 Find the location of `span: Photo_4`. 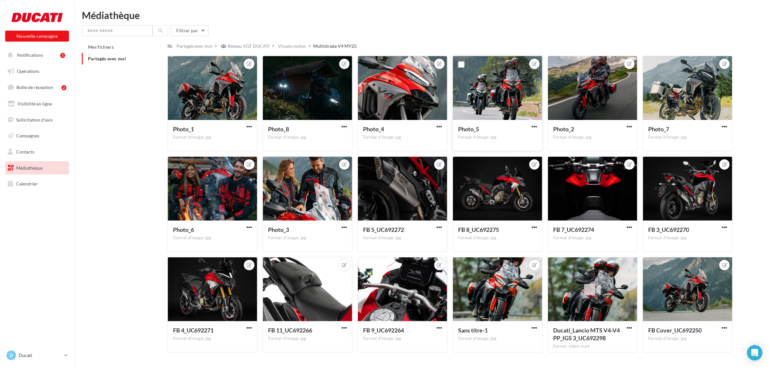

span: Photo_4 is located at coordinates (373, 129).